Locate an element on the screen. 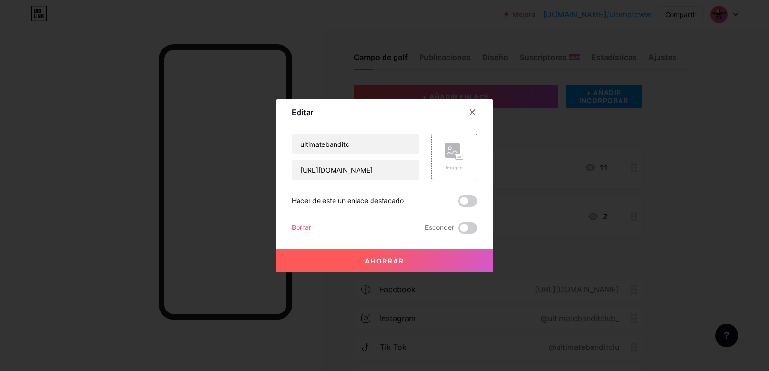 The height and width of the screenshot is (371, 769). font: Ahorrar is located at coordinates (384, 261).